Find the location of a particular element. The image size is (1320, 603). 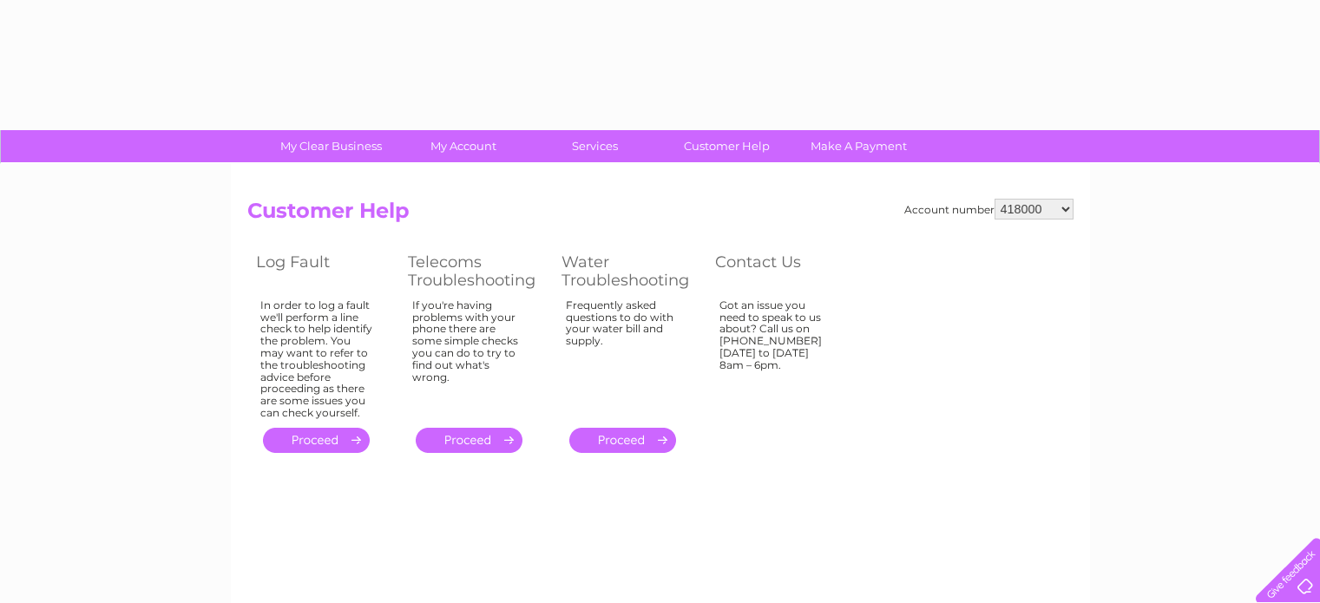

div: Account number is located at coordinates (988, 209).